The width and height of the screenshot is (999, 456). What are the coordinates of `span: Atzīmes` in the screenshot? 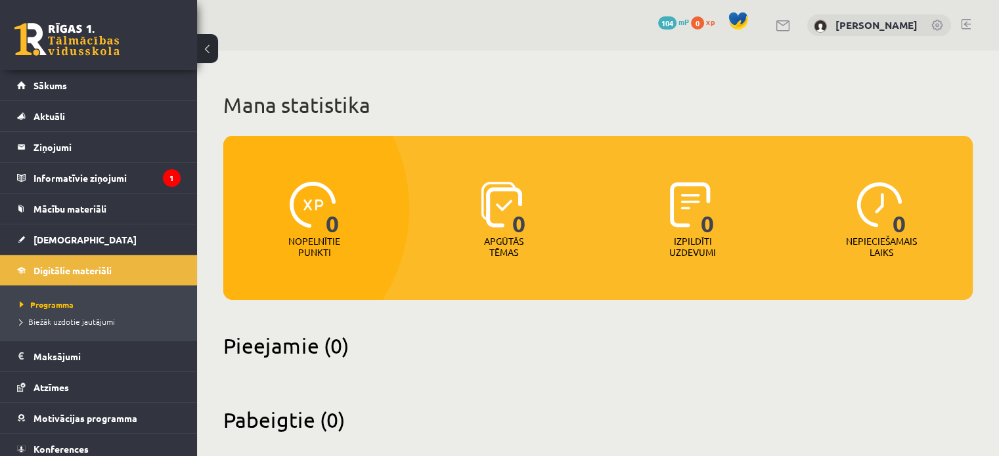 It's located at (51, 387).